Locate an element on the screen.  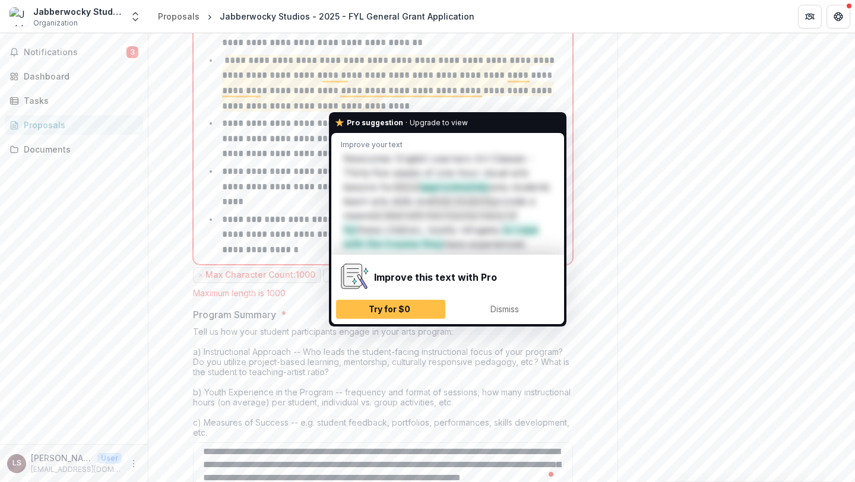
div: Jabberwocky Studios - 2025 - FYL General Grant Application is located at coordinates (347, 16).